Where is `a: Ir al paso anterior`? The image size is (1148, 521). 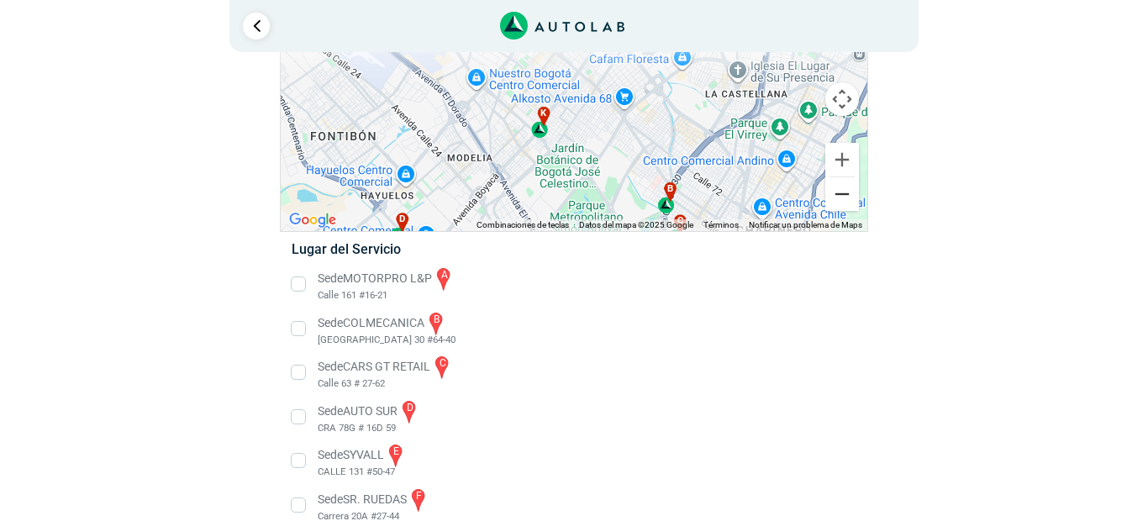 a: Ir al paso anterior is located at coordinates (256, 26).